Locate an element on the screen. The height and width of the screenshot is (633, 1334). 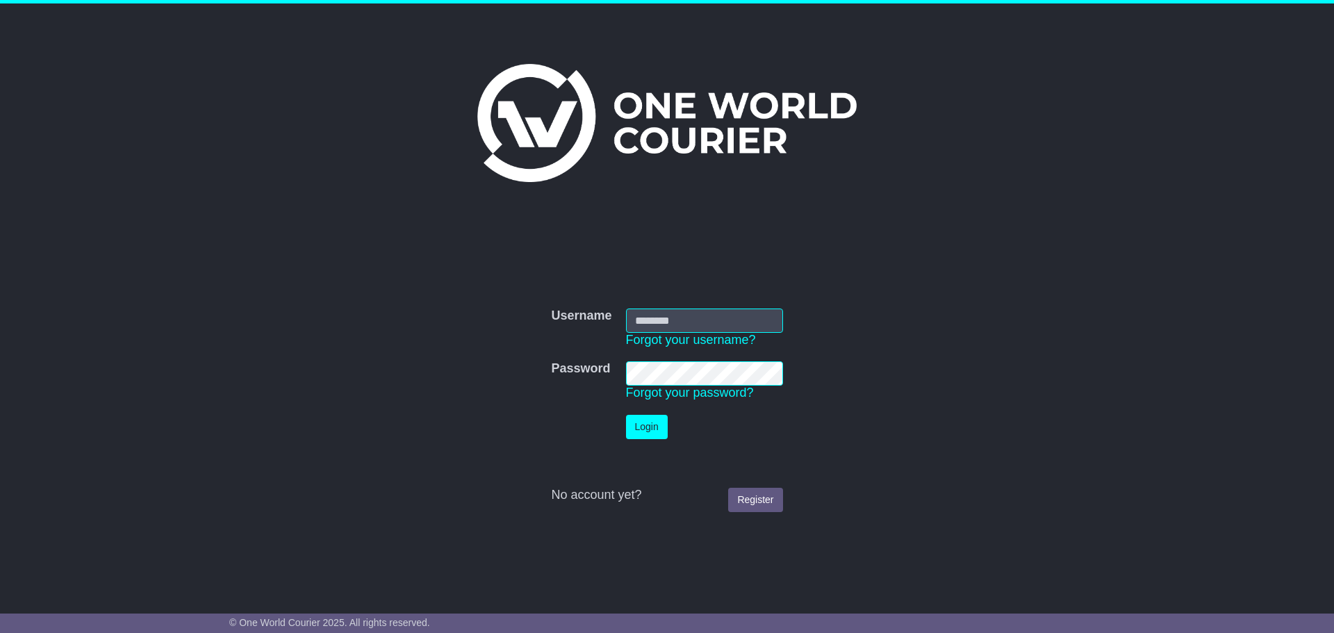
label: Password is located at coordinates (580, 369).